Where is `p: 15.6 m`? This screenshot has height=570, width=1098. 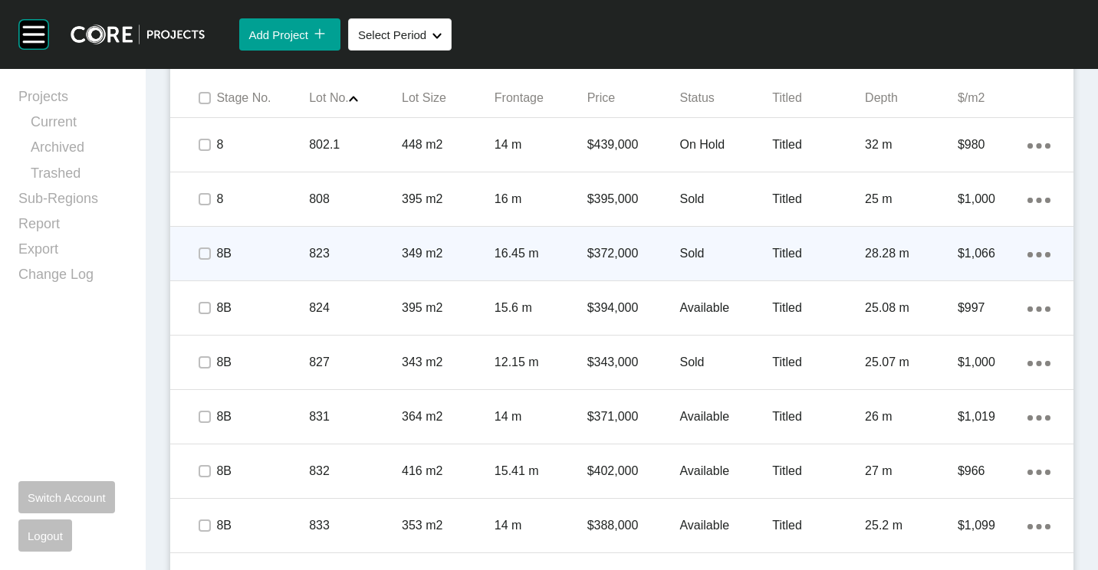
p: 15.6 m is located at coordinates (540, 308).